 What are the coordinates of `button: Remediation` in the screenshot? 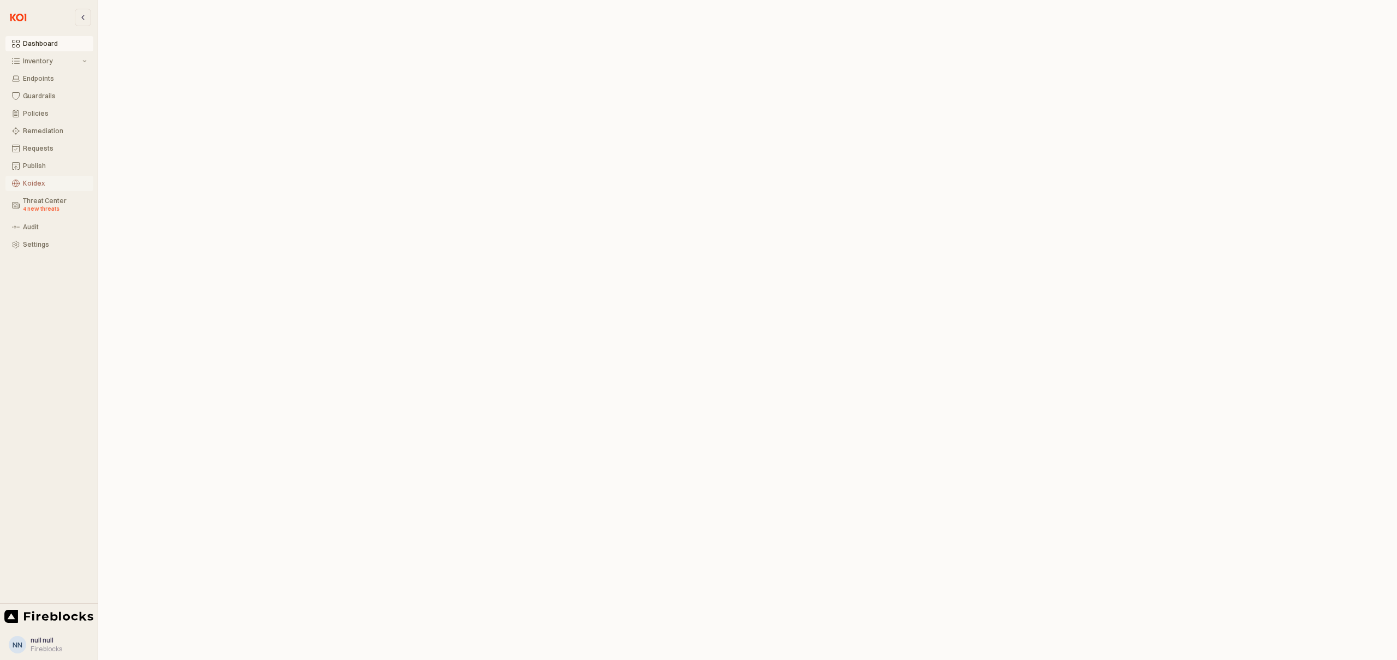 It's located at (49, 131).